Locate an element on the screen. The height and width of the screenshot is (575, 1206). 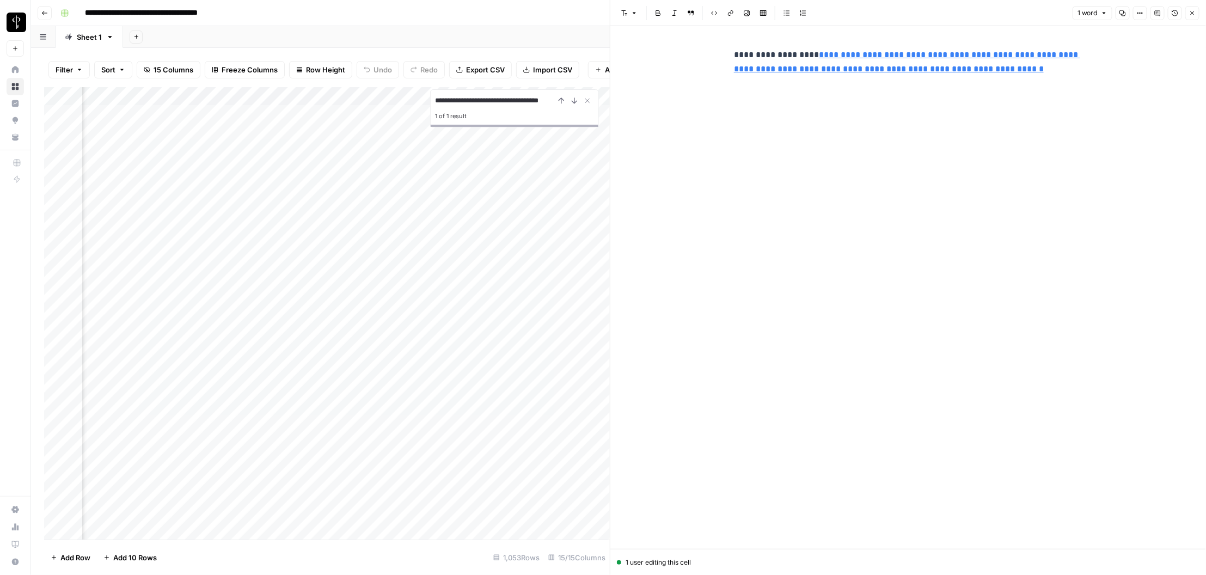
button: Sort is located at coordinates (113, 70).